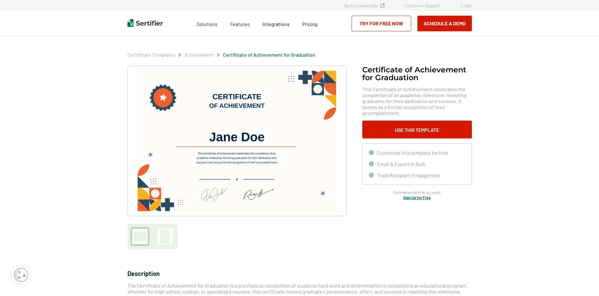 This screenshot has height=296, width=599. What do you see at coordinates (382, 5) in the screenshot?
I see `img: Verified` at bounding box center [382, 5].